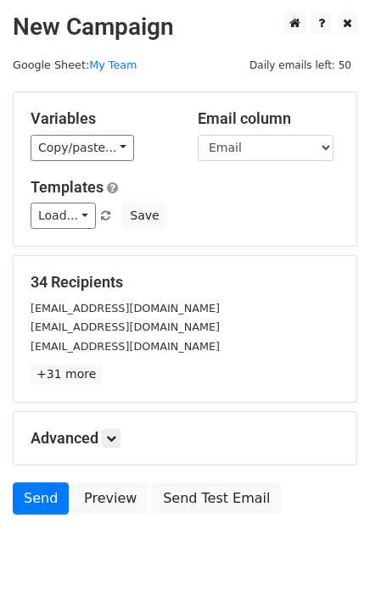 The image size is (370, 607). Describe the element at coordinates (327, 567) in the screenshot. I see `div: Chat Widget` at that location.